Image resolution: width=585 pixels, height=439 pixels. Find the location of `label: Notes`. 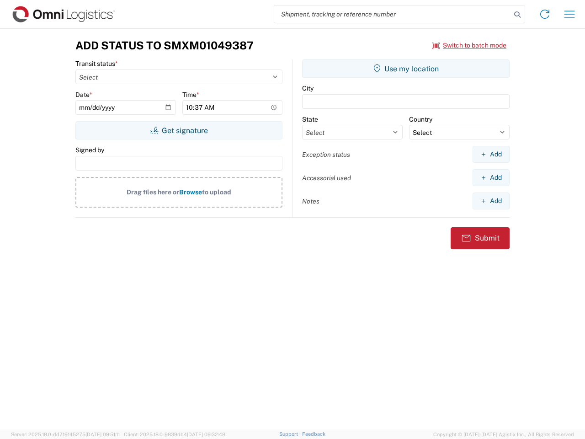

label: Notes is located at coordinates (311, 201).